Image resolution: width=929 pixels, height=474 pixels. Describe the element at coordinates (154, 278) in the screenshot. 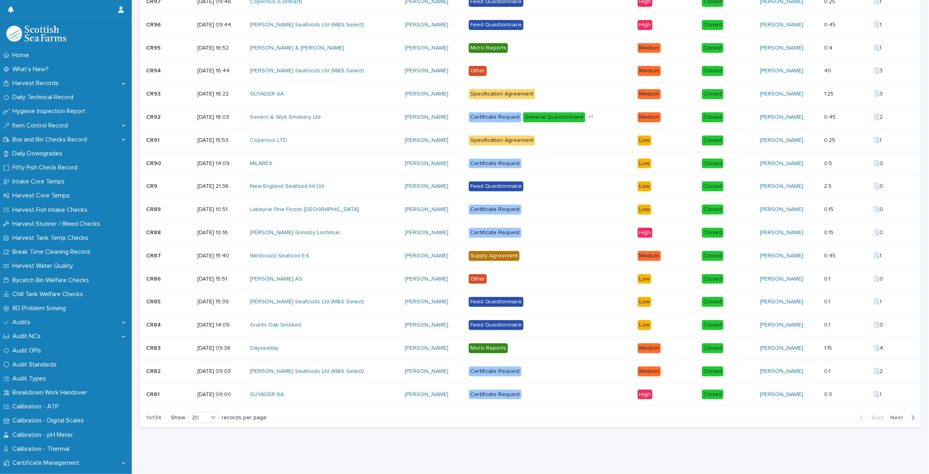

I see `p: CR86` at that location.